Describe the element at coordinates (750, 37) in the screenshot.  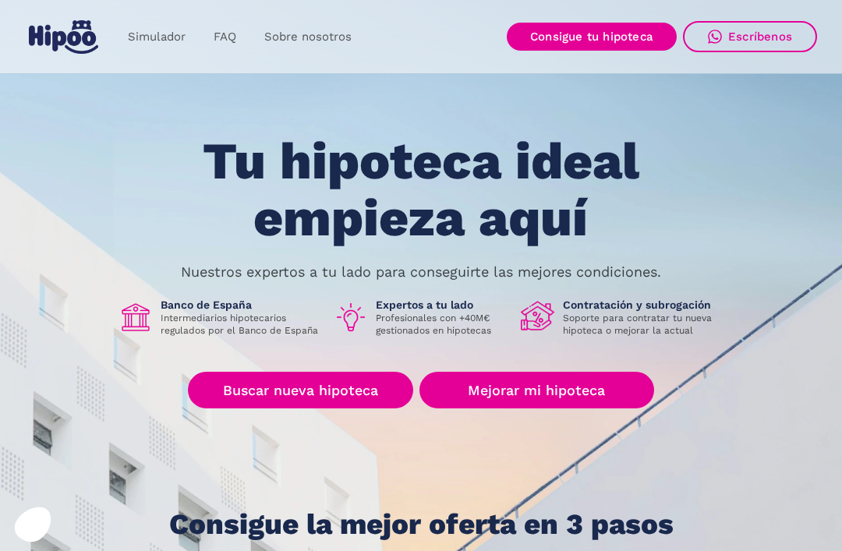
I see `a: Escríbenos` at that location.